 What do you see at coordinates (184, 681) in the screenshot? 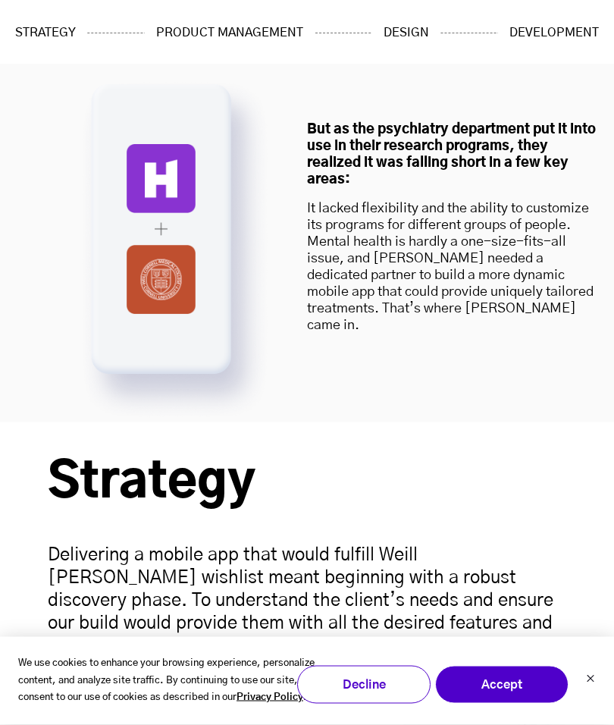
I see `p: We use cookies to enhance your browsing experience, personalize content, and analyze site traffic...` at bounding box center [184, 681].